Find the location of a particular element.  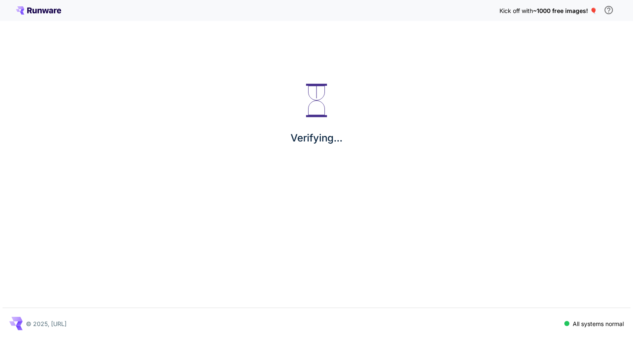

p: Verifying... is located at coordinates (317, 138).